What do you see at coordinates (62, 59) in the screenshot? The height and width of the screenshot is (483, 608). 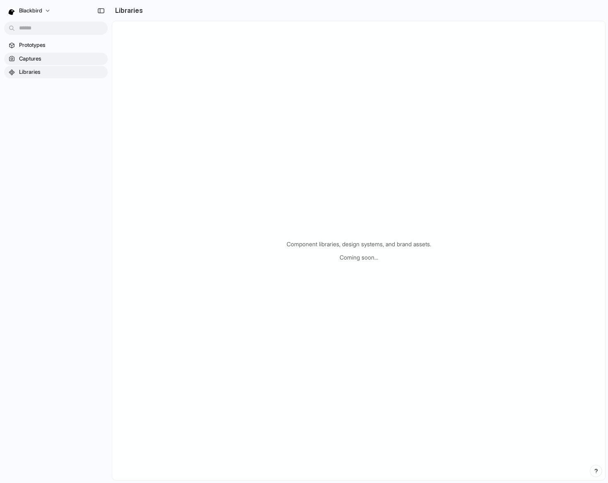 I see `span: Captures` at bounding box center [62, 59].